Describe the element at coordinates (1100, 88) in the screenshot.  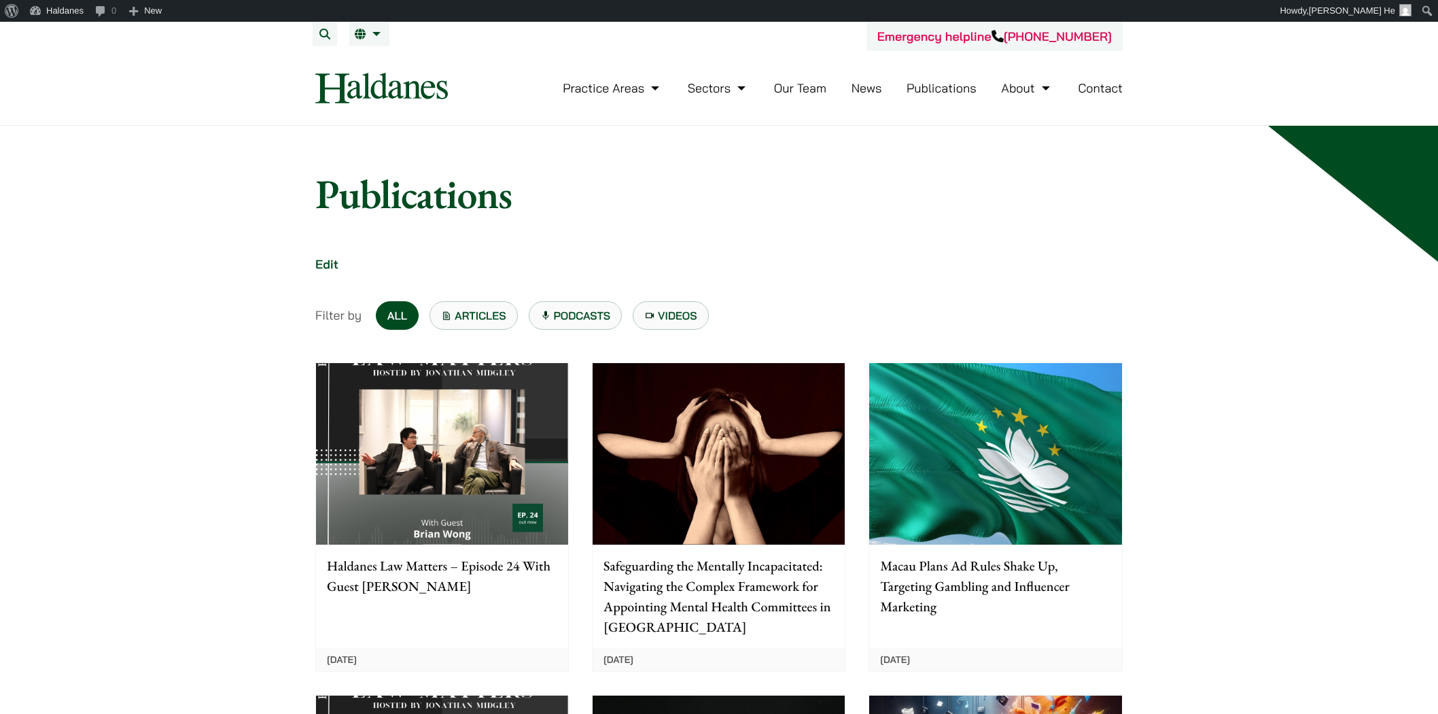
I see `a: Contact` at that location.